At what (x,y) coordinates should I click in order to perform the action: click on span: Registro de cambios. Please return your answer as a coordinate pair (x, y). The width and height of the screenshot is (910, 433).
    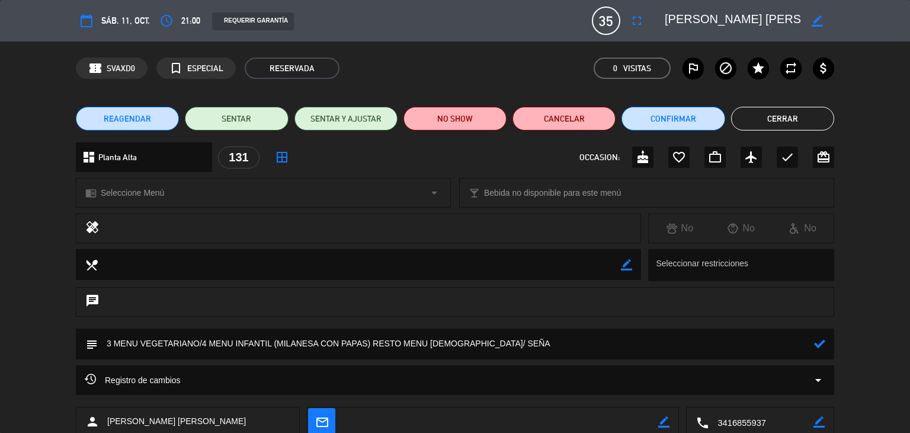
    Looking at the image, I should click on (133, 380).